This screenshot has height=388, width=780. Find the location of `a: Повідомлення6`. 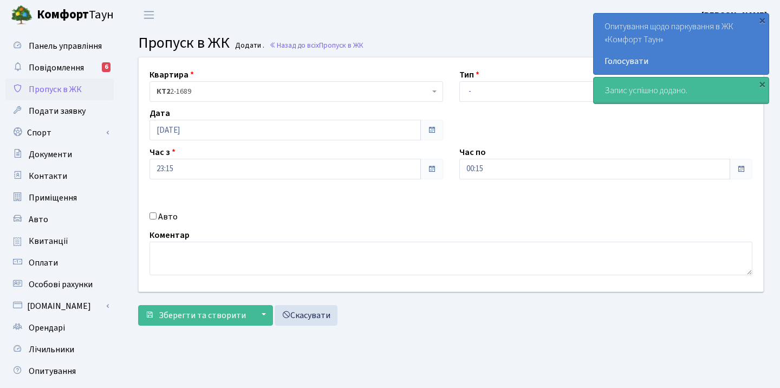

a: Повідомлення6 is located at coordinates (60, 68).